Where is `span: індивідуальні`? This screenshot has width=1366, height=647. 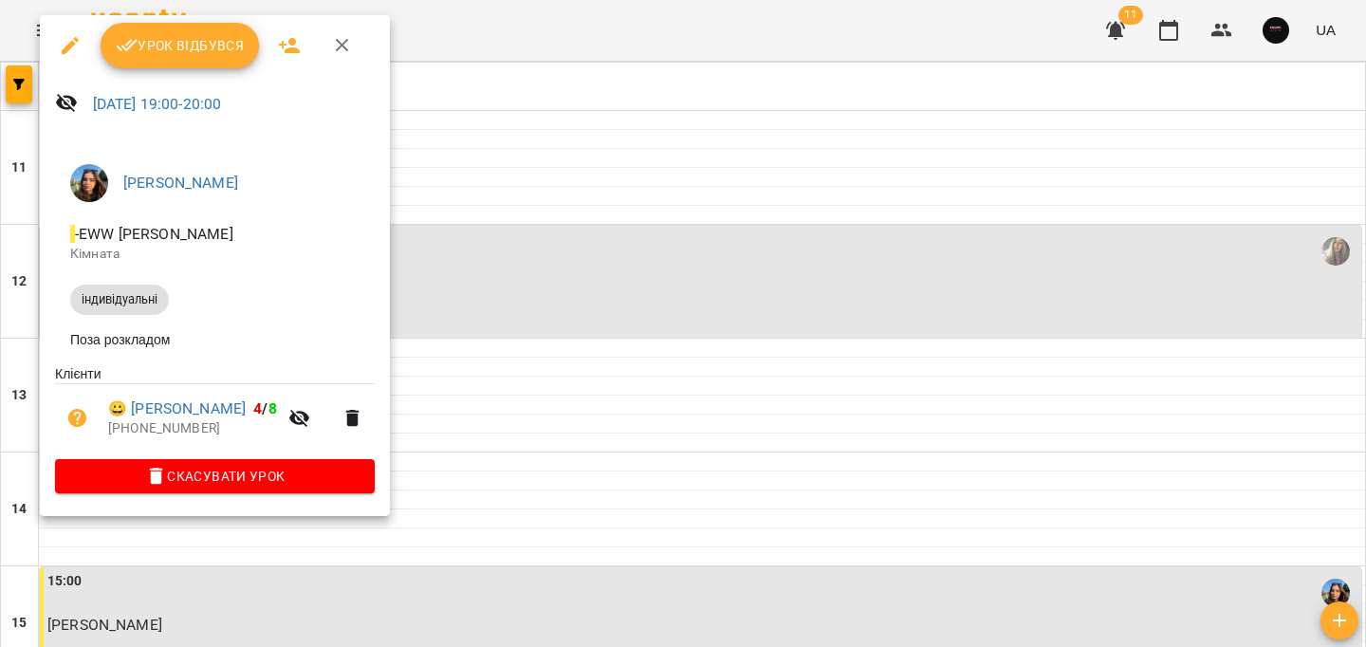
span: індивідуальні is located at coordinates (120, 300).